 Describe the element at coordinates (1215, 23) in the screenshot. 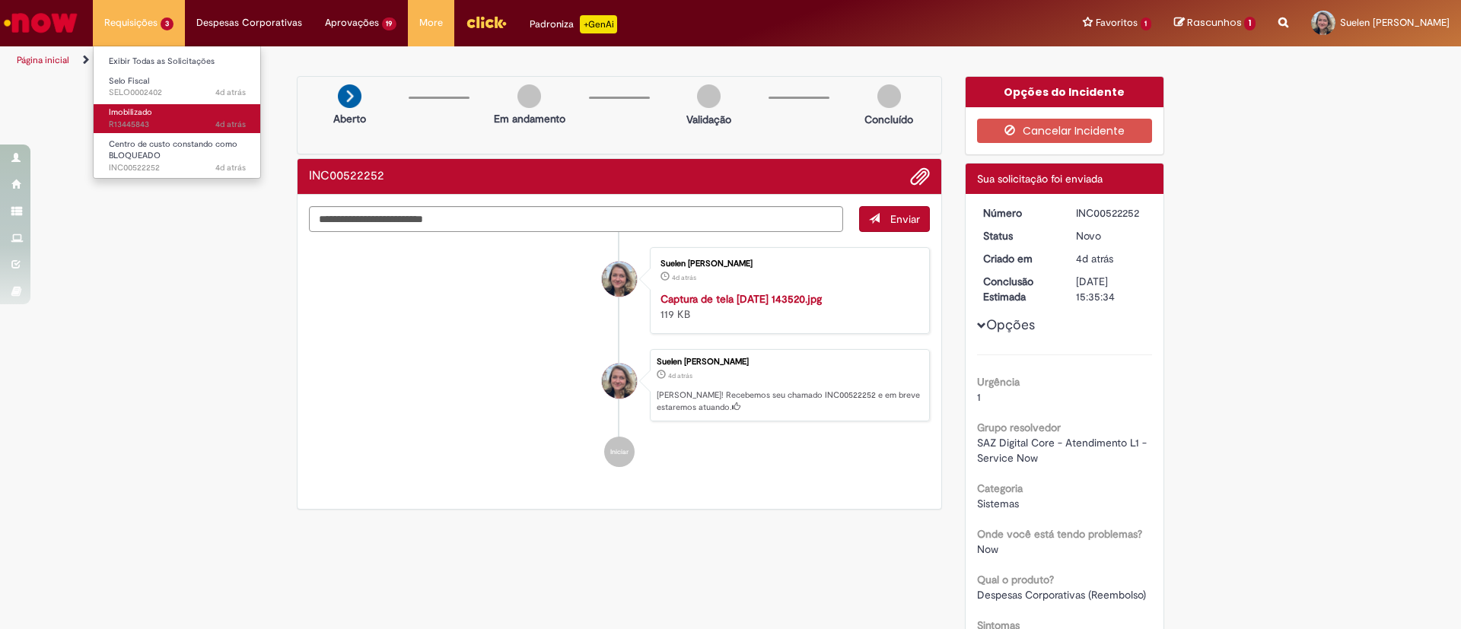

I see `a: Rascunhos` at that location.